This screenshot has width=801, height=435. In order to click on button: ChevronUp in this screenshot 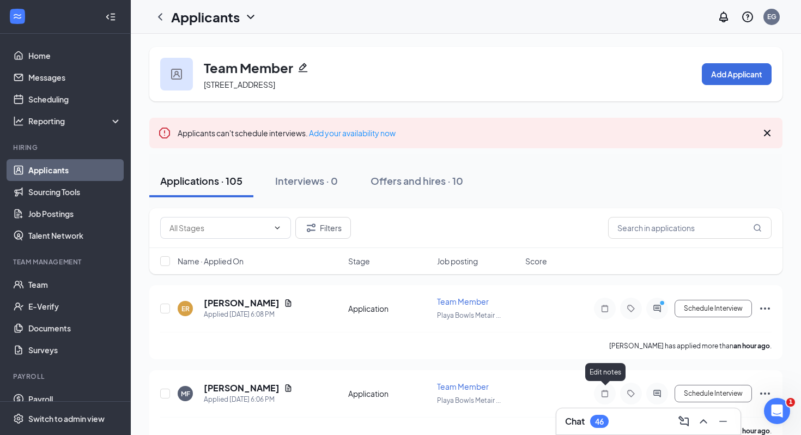, I will do `click(703, 421)`.